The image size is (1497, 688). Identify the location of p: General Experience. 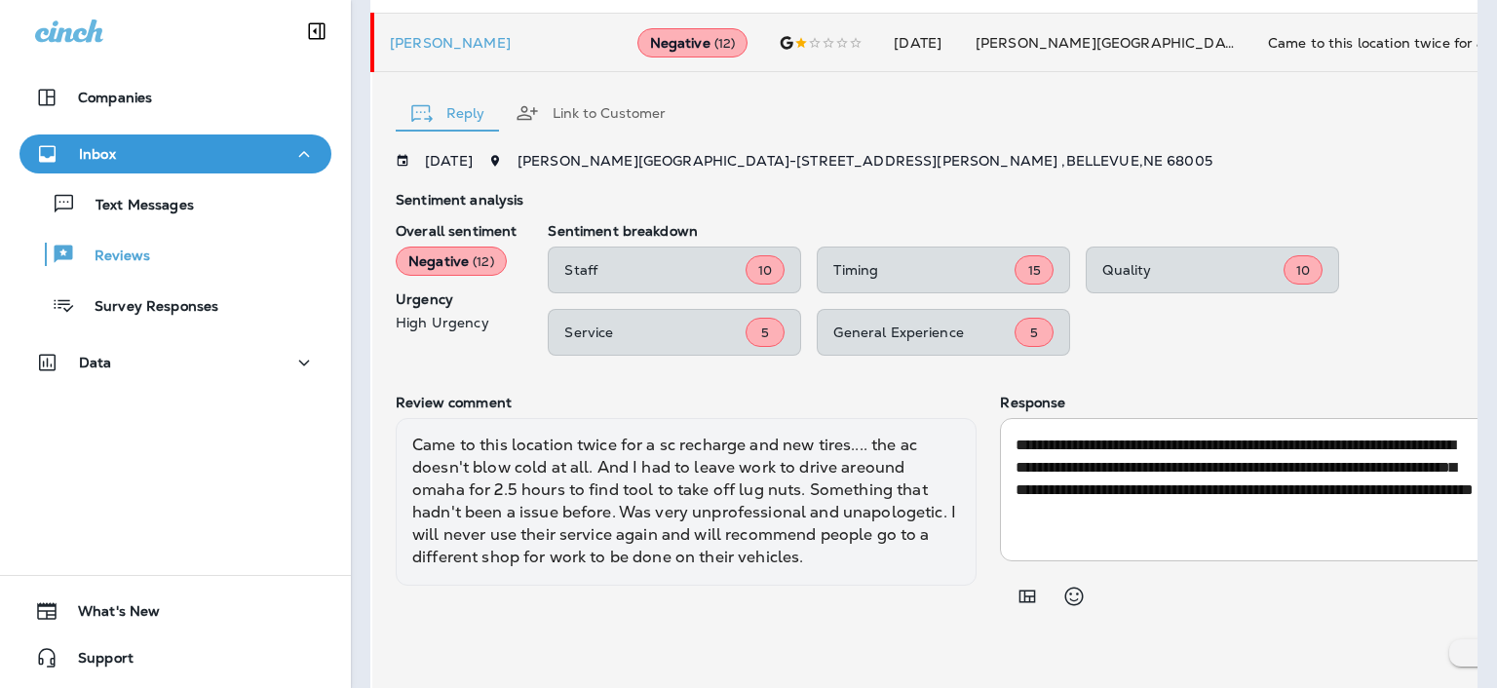
(924, 332).